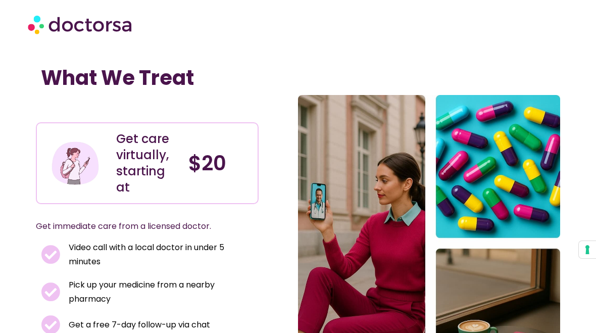  What do you see at coordinates (160, 255) in the screenshot?
I see `span: Video call with a local doctor in under 5 minutes` at bounding box center [160, 255].